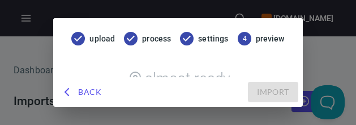  What do you see at coordinates (82, 92) in the screenshot?
I see `span: Back` at bounding box center [82, 92].